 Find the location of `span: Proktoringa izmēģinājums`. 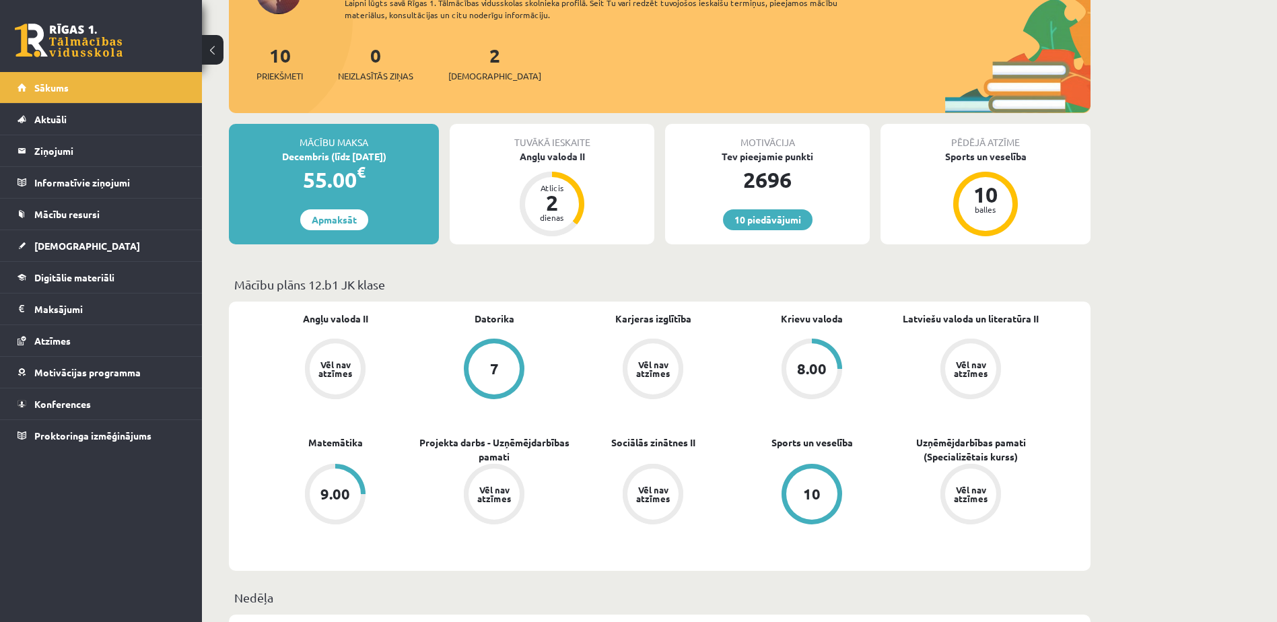

span: Proktoringa izmēģinājums is located at coordinates (93, 436).